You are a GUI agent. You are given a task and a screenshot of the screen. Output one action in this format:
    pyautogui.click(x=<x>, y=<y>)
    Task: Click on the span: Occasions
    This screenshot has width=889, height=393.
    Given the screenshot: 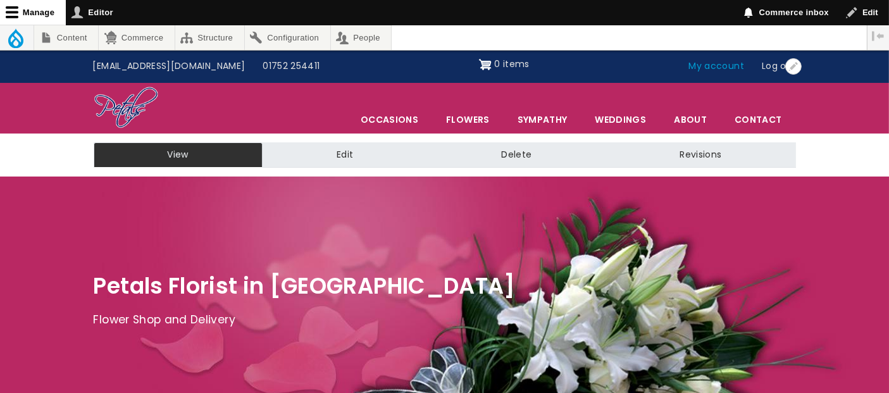 What is the action you would take?
    pyautogui.click(x=389, y=120)
    